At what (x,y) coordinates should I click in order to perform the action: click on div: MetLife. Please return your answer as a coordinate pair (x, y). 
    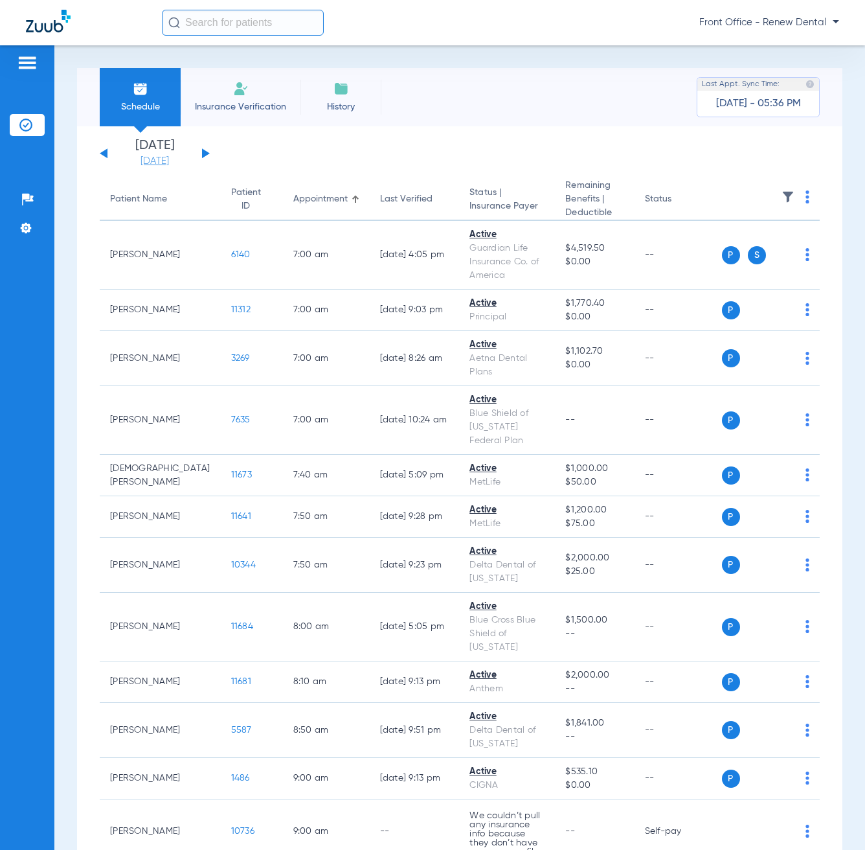
    Looking at the image, I should click on (507, 523).